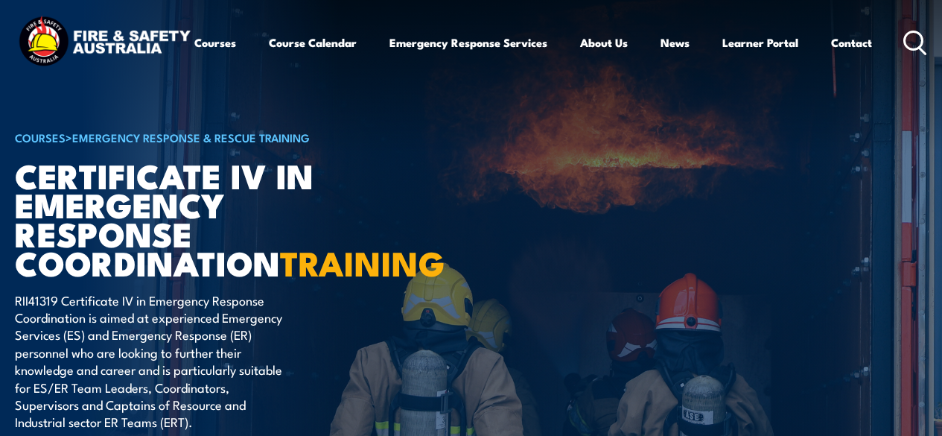  I want to click on a: News, so click(675, 42).